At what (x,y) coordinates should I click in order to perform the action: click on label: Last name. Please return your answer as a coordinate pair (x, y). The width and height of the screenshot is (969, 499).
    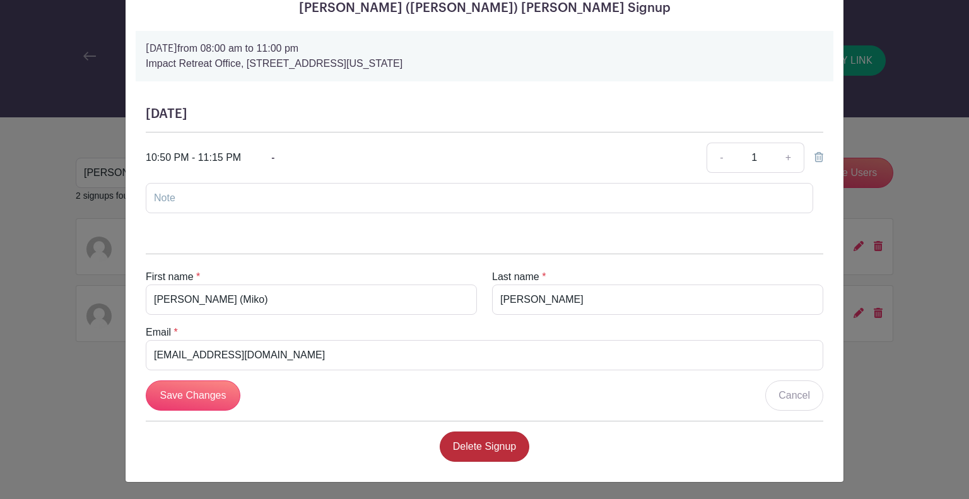
    Looking at the image, I should click on (516, 277).